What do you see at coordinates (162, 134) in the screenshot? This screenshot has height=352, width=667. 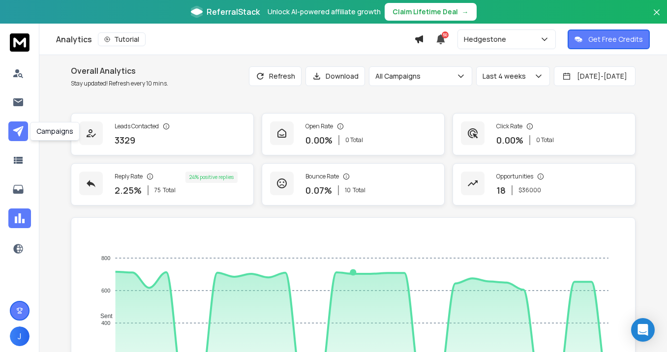 I see `a: Leads Contacted3329` at bounding box center [162, 134].